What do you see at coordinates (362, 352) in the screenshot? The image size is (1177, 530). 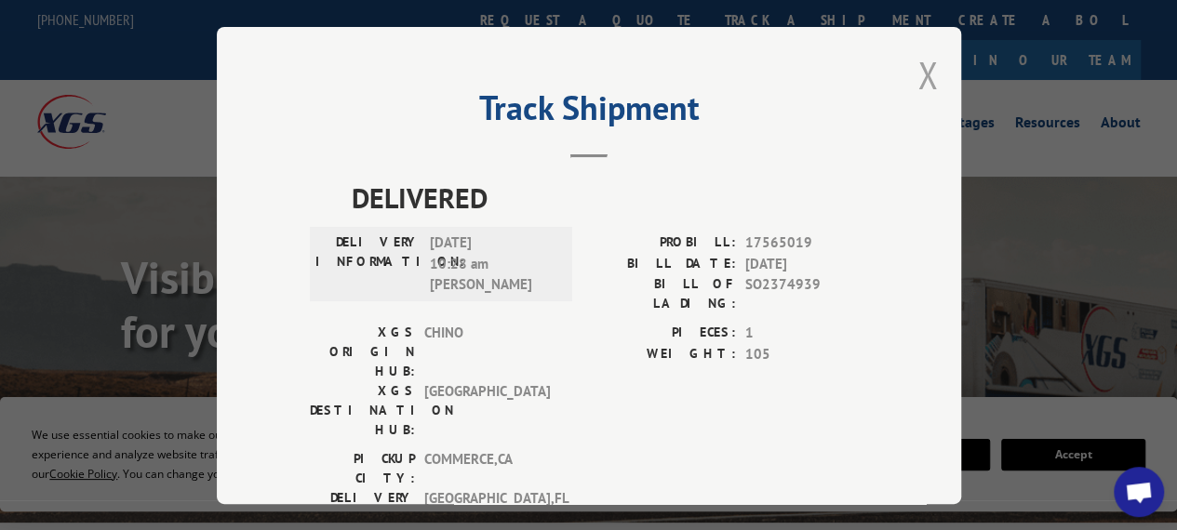 I see `label: XGS ORIGIN HUB:` at bounding box center [362, 352].